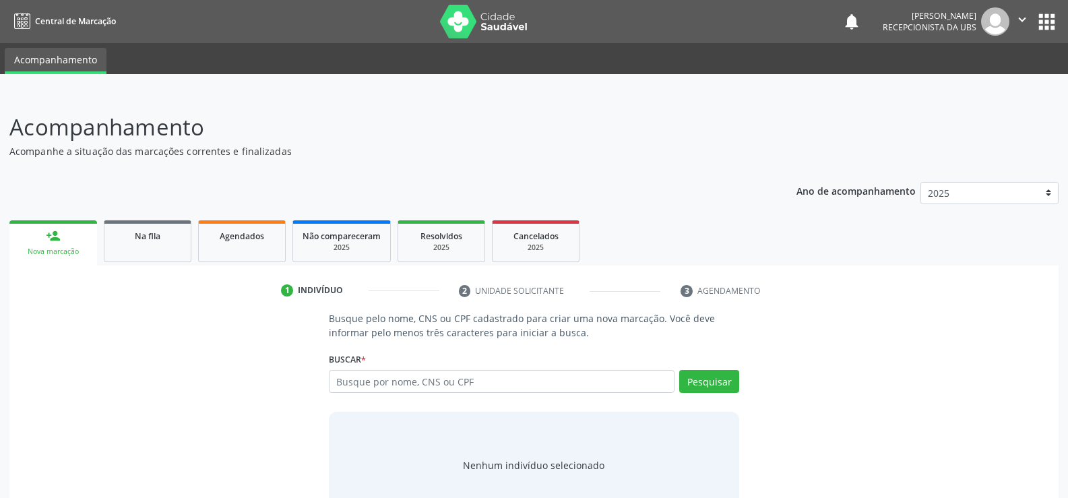  What do you see at coordinates (501, 381) in the screenshot?
I see `input: Busque por nome, CNS ou CPF` at bounding box center [501, 381].